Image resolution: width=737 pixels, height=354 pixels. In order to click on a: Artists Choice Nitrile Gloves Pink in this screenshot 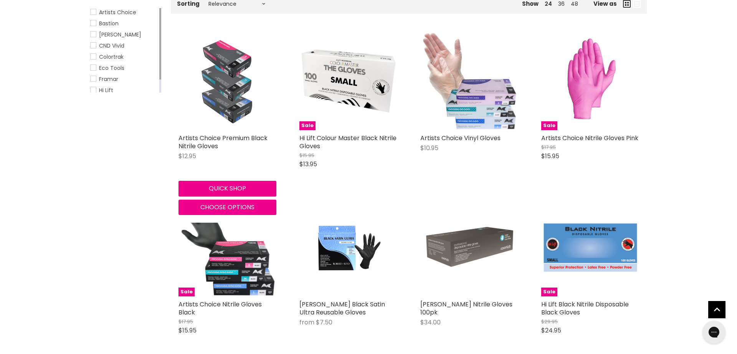, I will do `click(589, 138)`.